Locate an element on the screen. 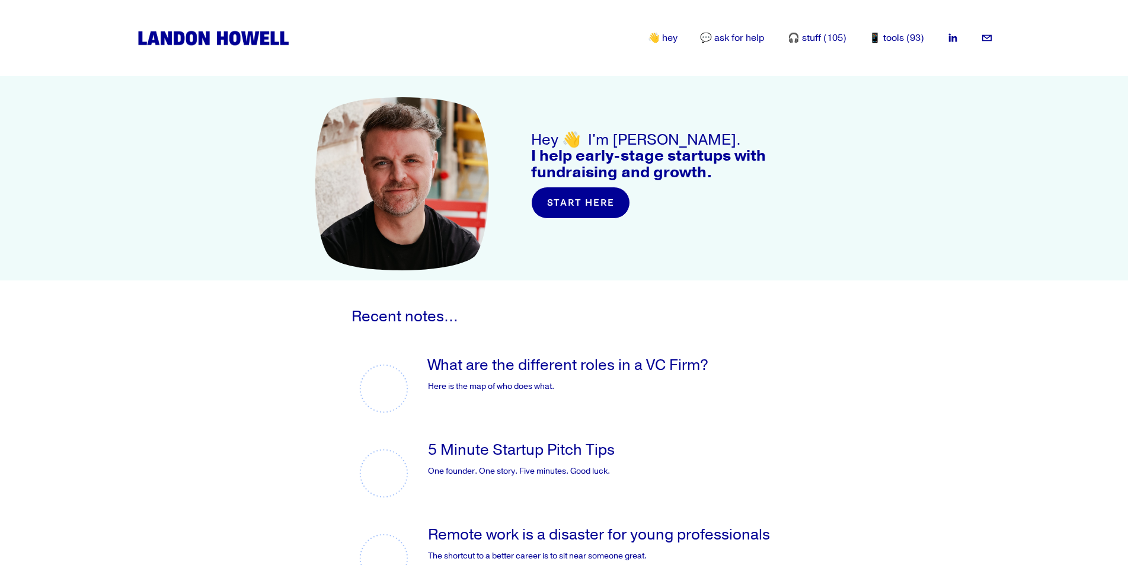 Image resolution: width=1128 pixels, height=565 pixels. a: 📱 tools (93) is located at coordinates (897, 39).